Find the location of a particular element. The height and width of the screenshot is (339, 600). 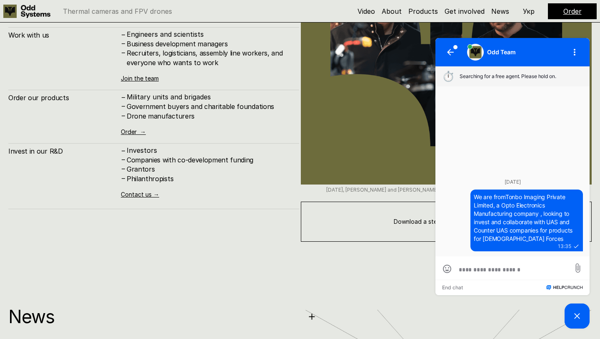

h4: Philanthropists is located at coordinates (209, 178).